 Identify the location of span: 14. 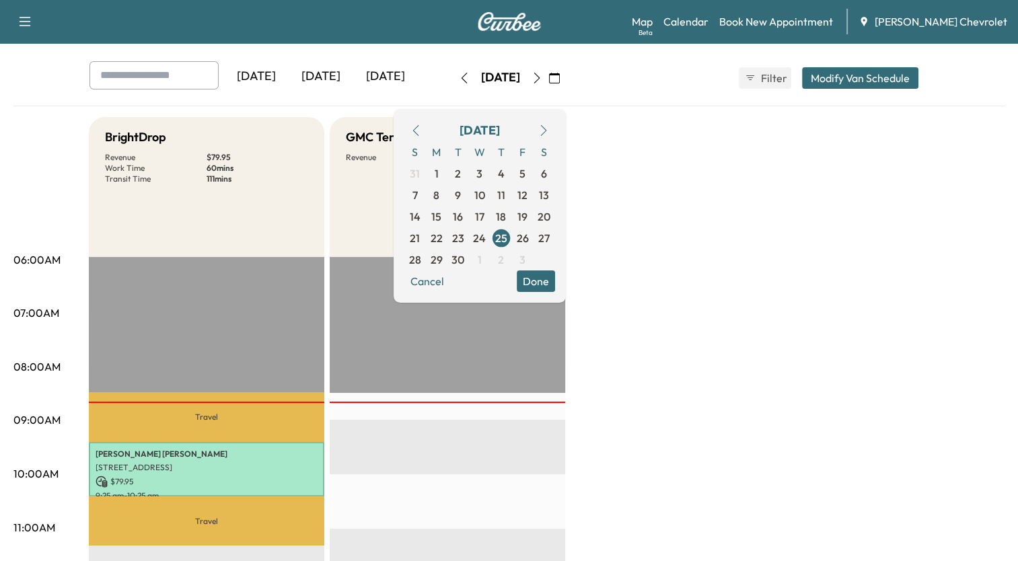
(415, 217).